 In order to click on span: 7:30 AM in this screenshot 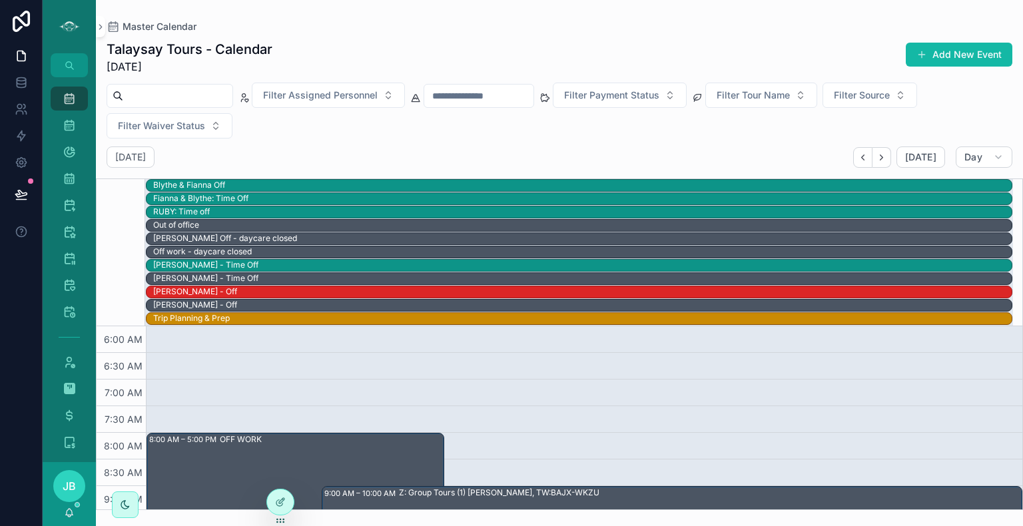, I will do `click(123, 419)`.